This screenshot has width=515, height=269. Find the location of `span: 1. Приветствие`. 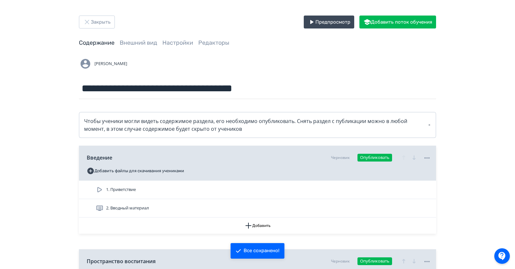

span: 1. Приветствие is located at coordinates (121, 190).